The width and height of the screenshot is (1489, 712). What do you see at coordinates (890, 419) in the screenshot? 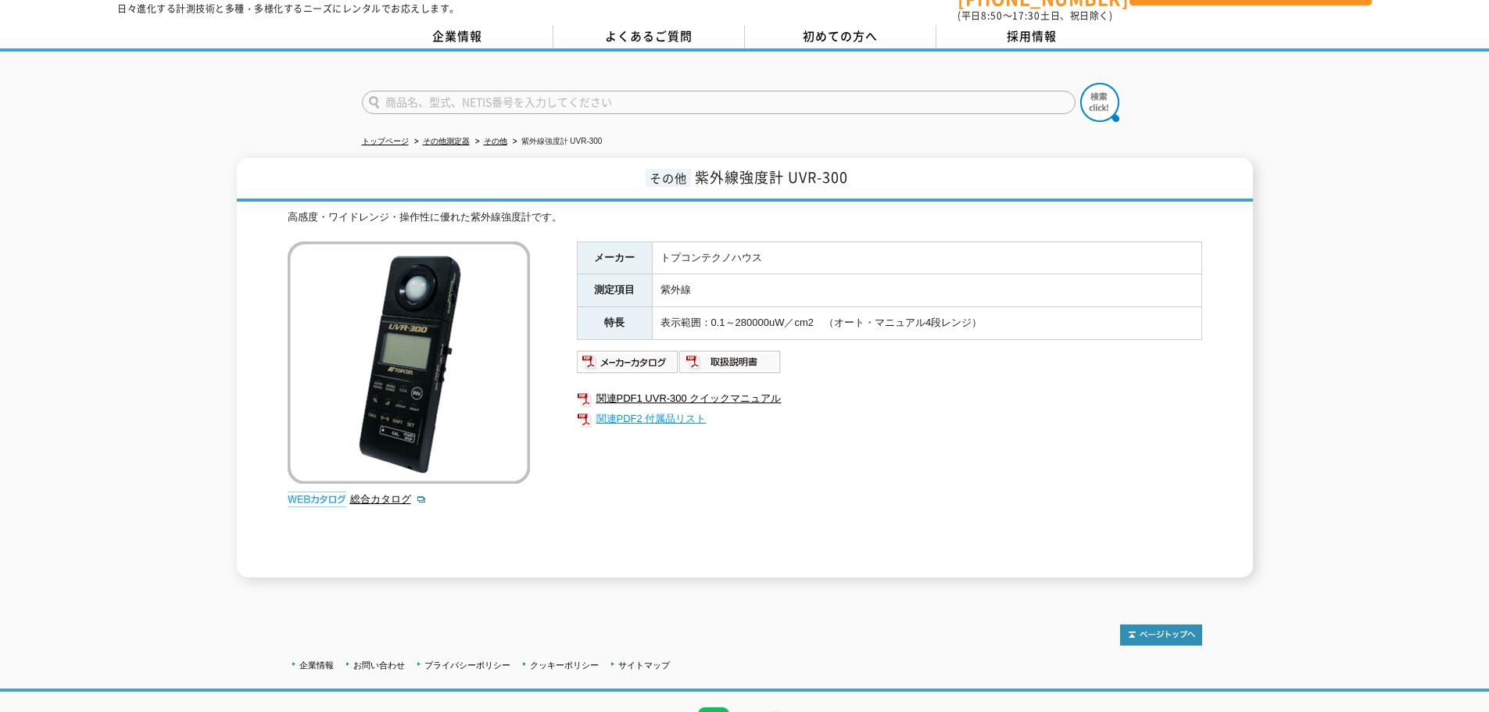
I see `a: 関連PDF2 付属品リスト` at bounding box center [890, 419].